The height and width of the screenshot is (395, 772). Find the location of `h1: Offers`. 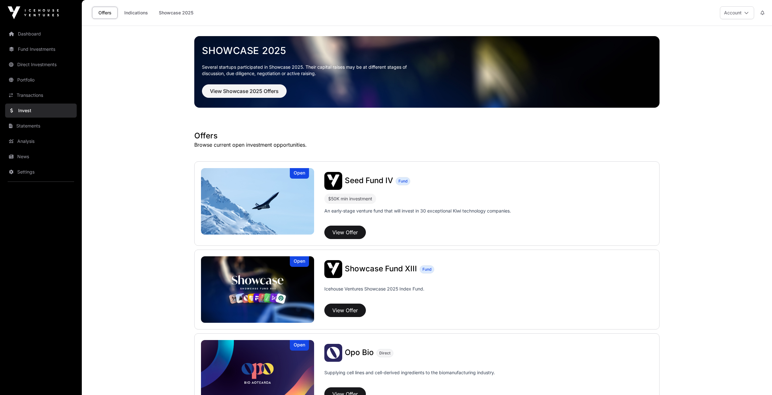

h1: Offers is located at coordinates (427, 136).